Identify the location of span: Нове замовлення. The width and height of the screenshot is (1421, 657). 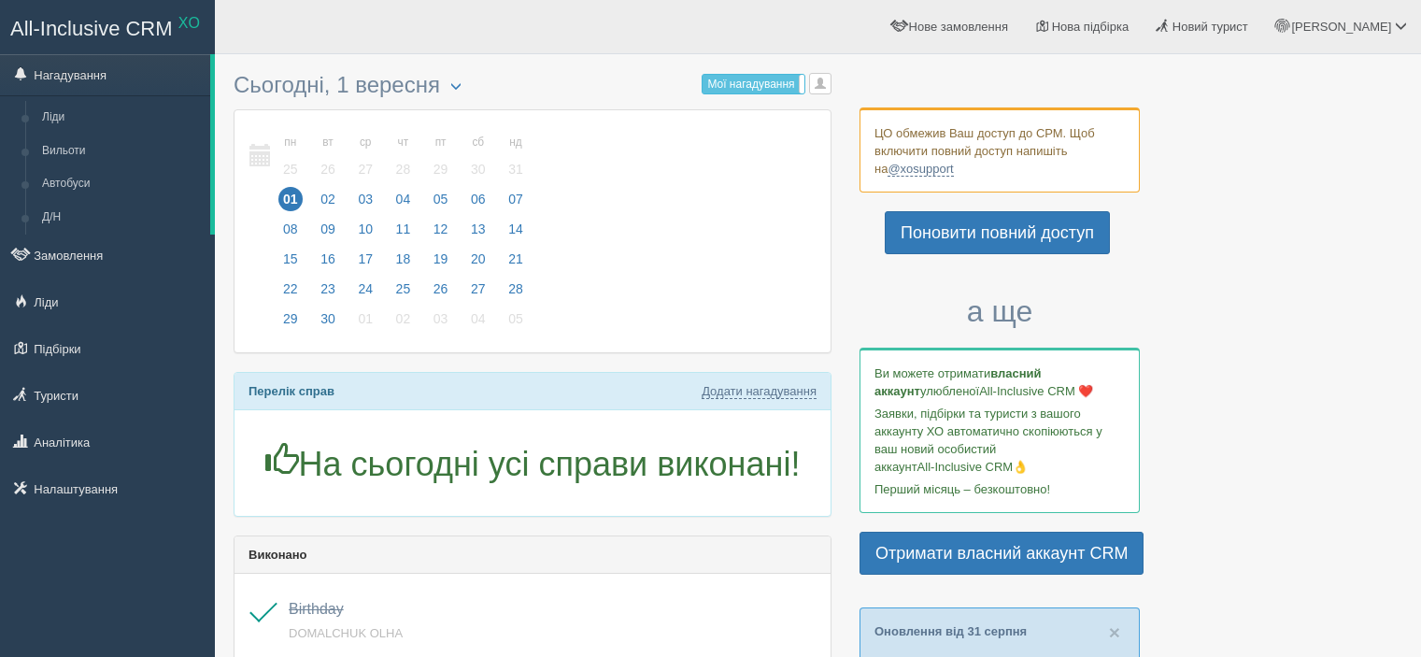
(959, 26).